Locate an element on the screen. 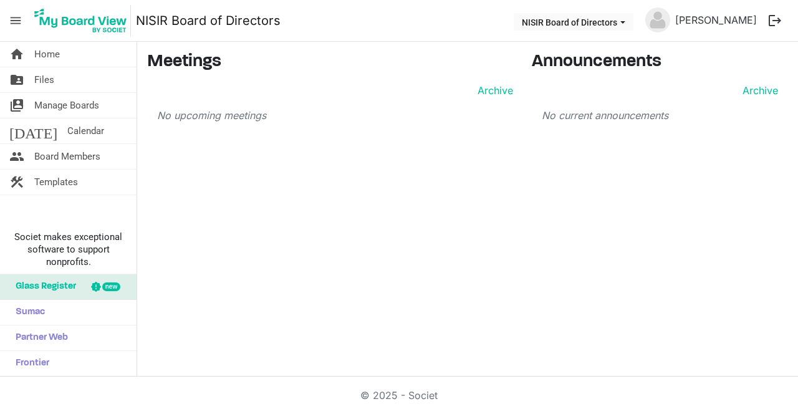  span: people is located at coordinates (17, 156).